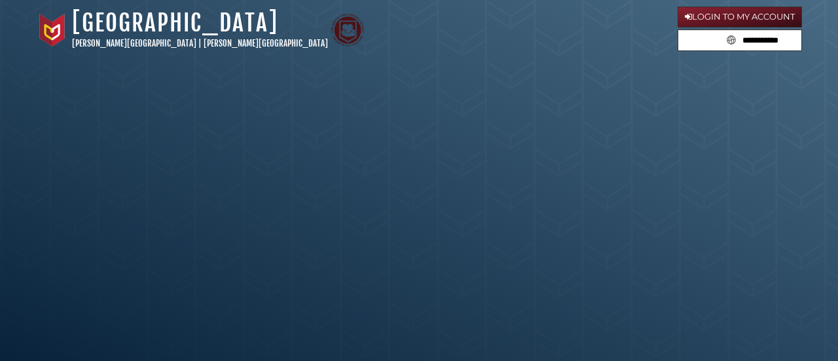  I want to click on button: Search, so click(731, 39).